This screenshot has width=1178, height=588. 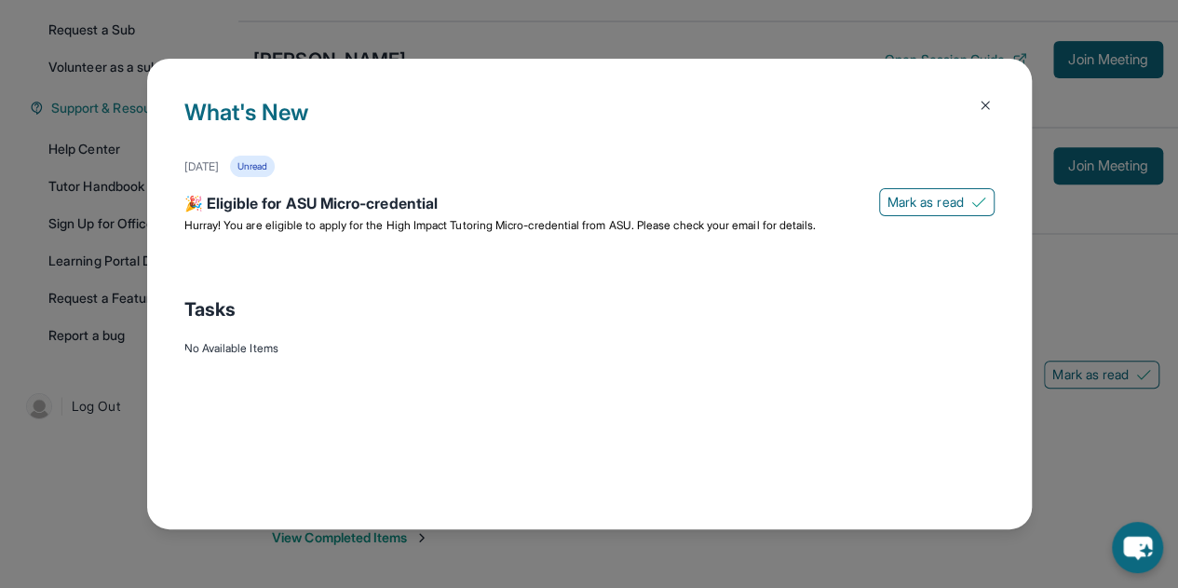 I want to click on span: Mark as read, so click(x=926, y=202).